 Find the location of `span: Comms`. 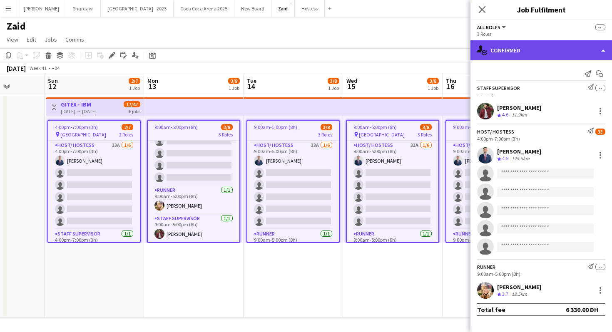

span: Comms is located at coordinates (74, 40).